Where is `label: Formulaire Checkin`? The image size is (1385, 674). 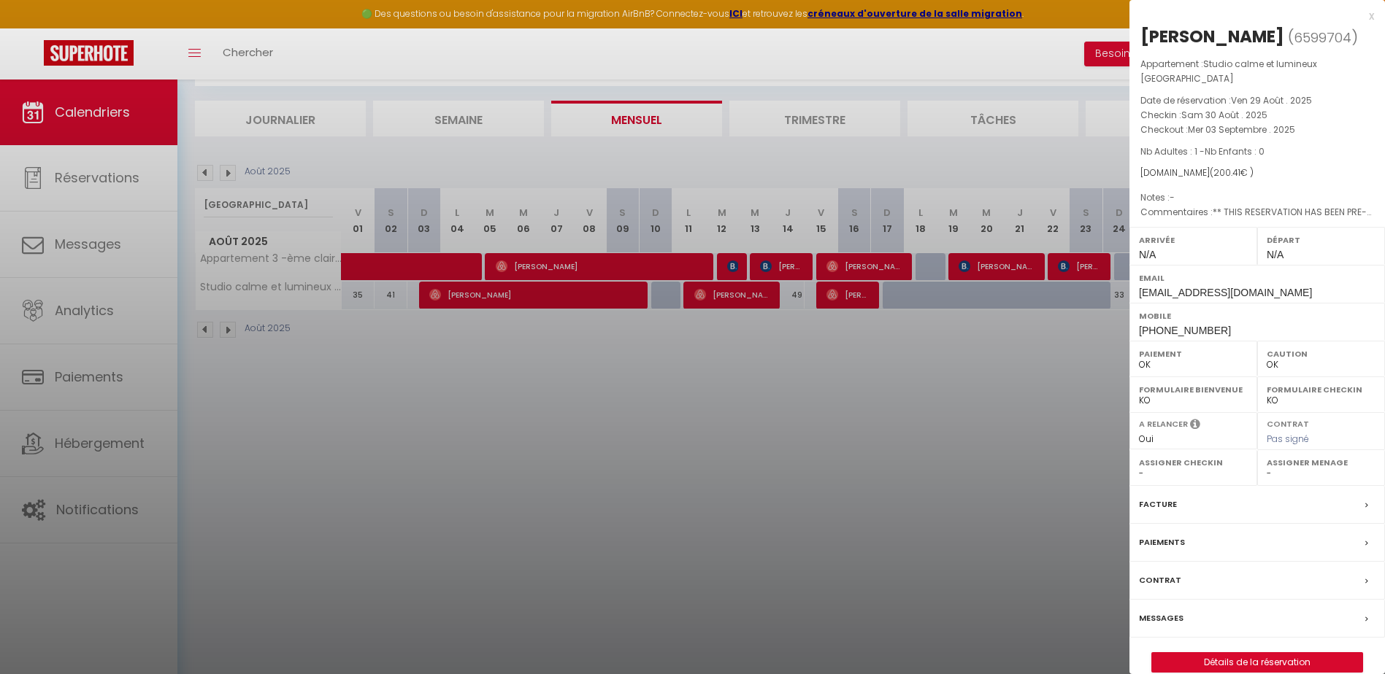
label: Formulaire Checkin is located at coordinates (1320, 390).